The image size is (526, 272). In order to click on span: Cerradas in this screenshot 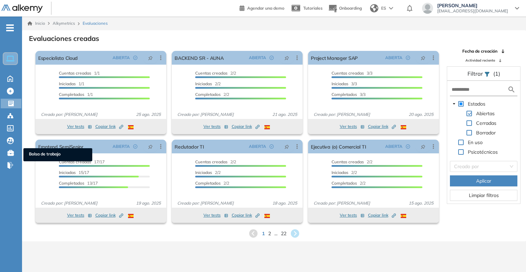, I will do `click(486, 123)`.